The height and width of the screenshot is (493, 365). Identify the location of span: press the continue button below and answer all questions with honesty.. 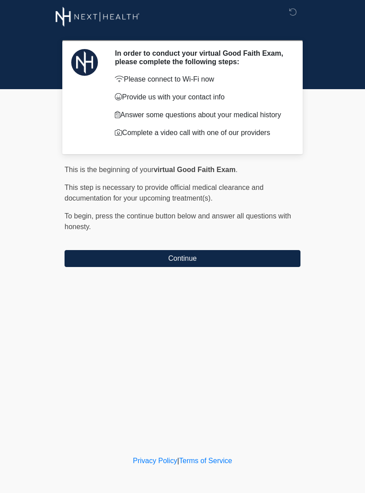
(178, 221).